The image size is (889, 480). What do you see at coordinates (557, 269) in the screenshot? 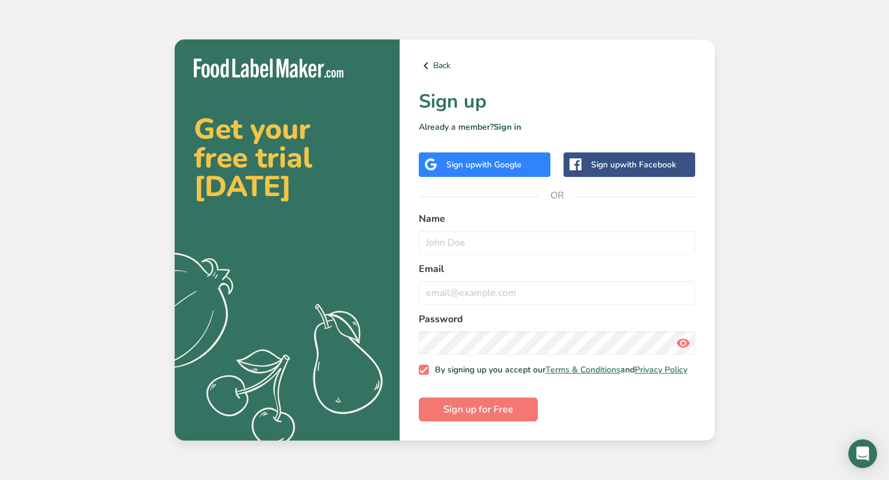
I see `label: Email` at bounding box center [557, 269].